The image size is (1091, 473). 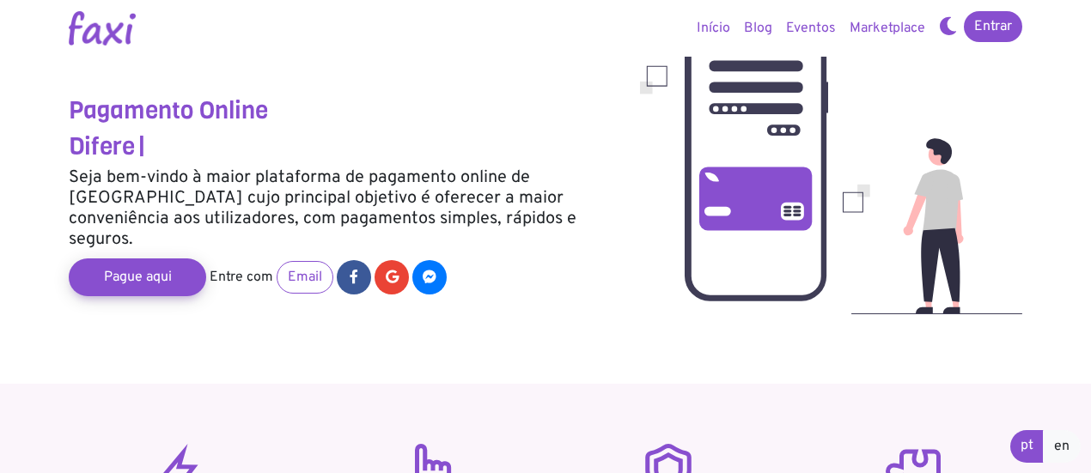 I want to click on span: Entre com, so click(x=241, y=278).